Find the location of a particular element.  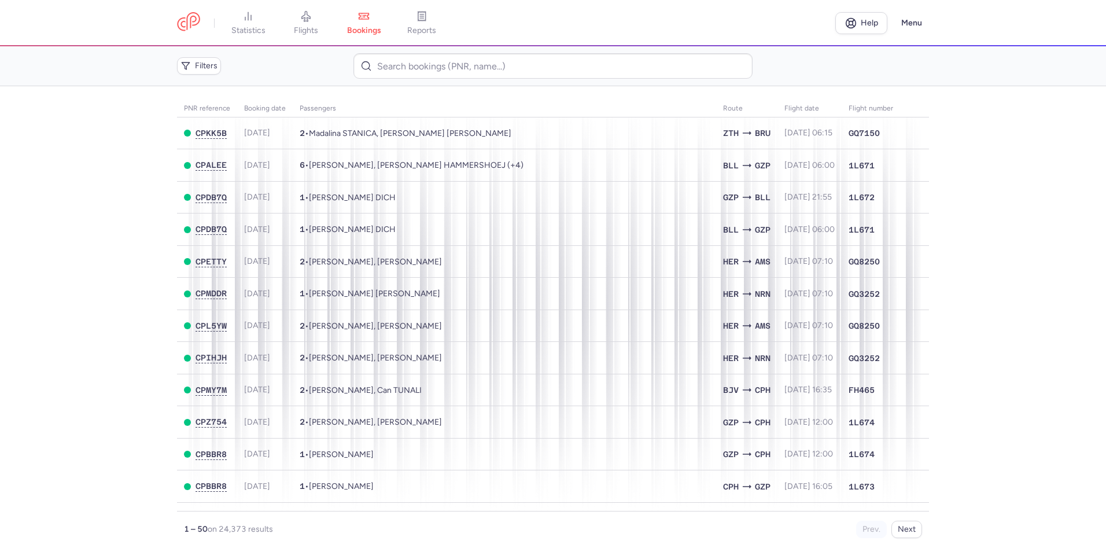

span: Filters is located at coordinates (206, 66).